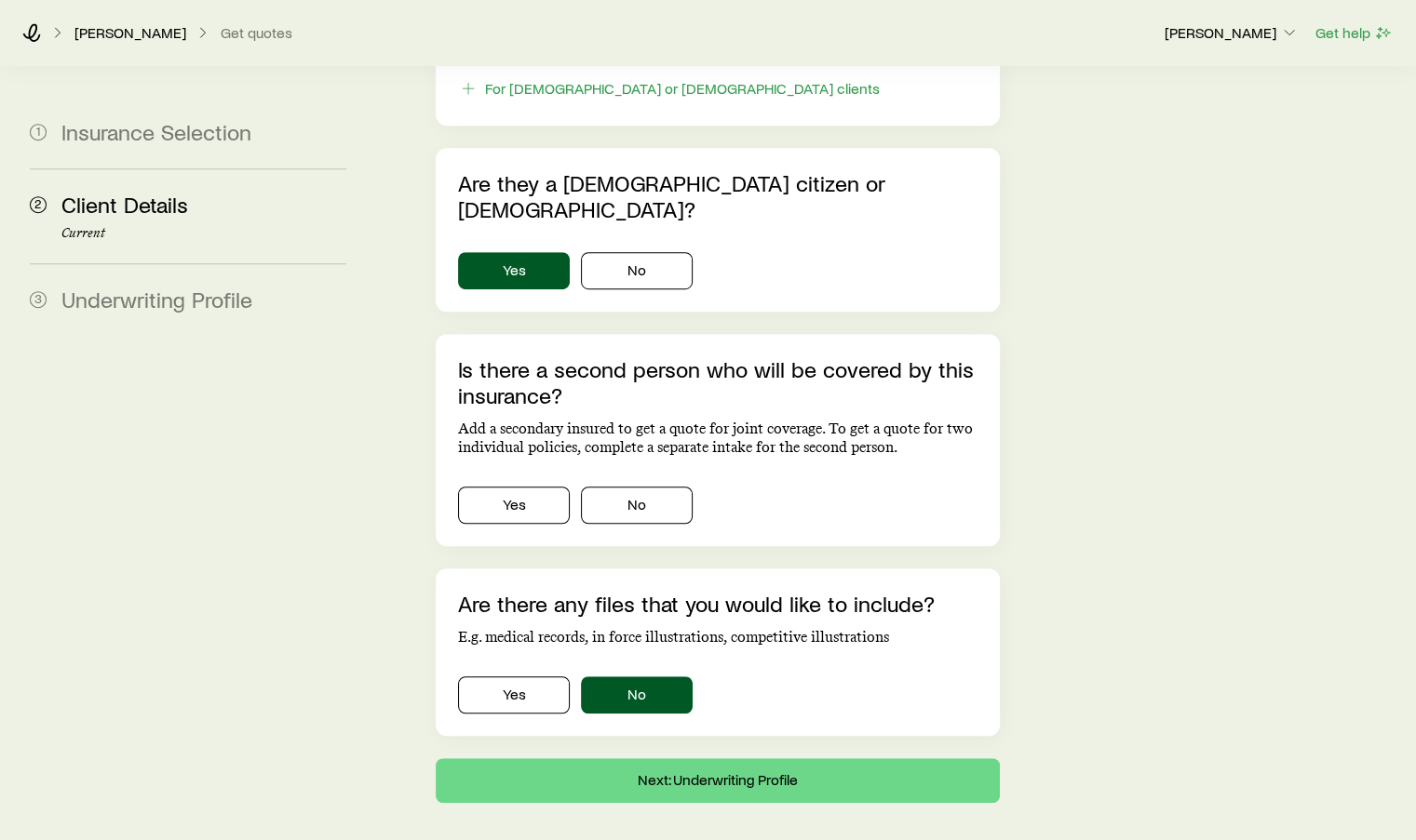 This screenshot has height=840, width=1416. Describe the element at coordinates (716, 604) in the screenshot. I see `p: Are there any files that you would like to include?` at that location.